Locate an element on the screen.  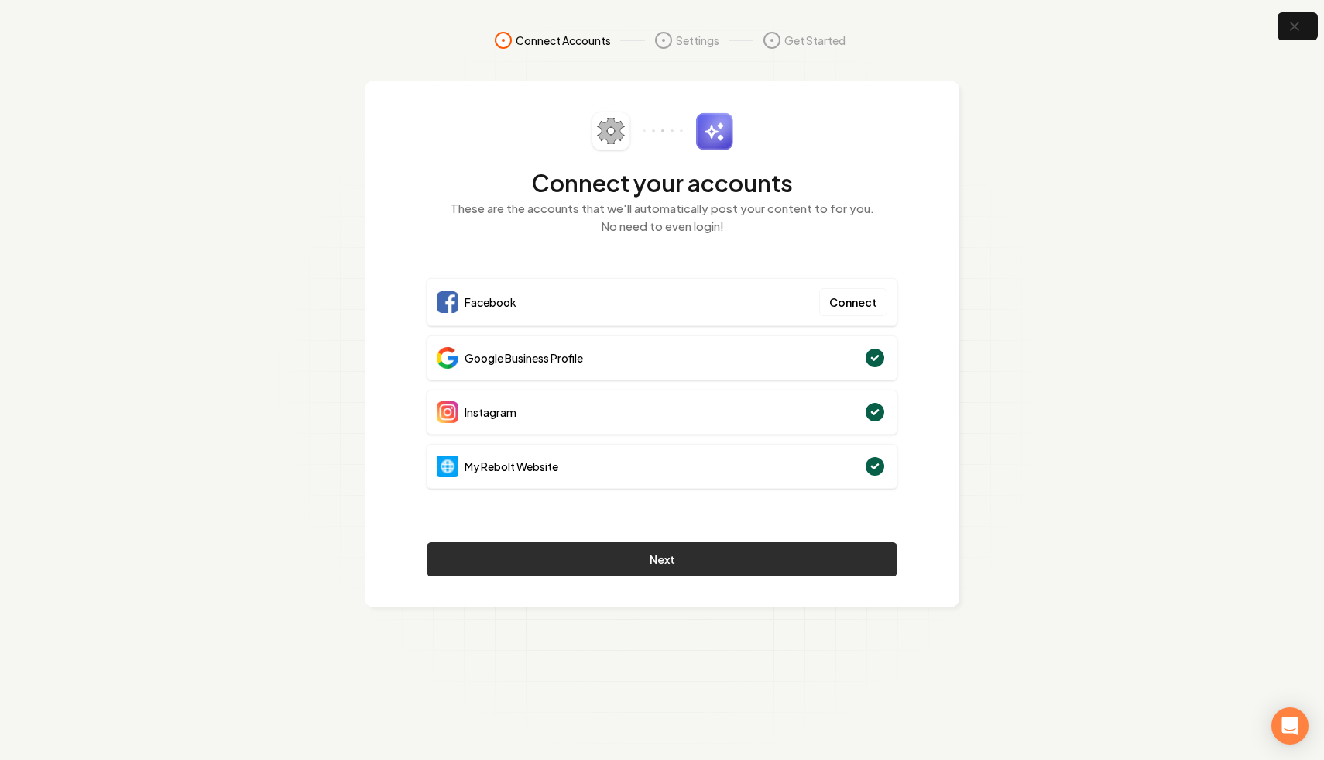
span: Google Business Profile is located at coordinates (524, 358).